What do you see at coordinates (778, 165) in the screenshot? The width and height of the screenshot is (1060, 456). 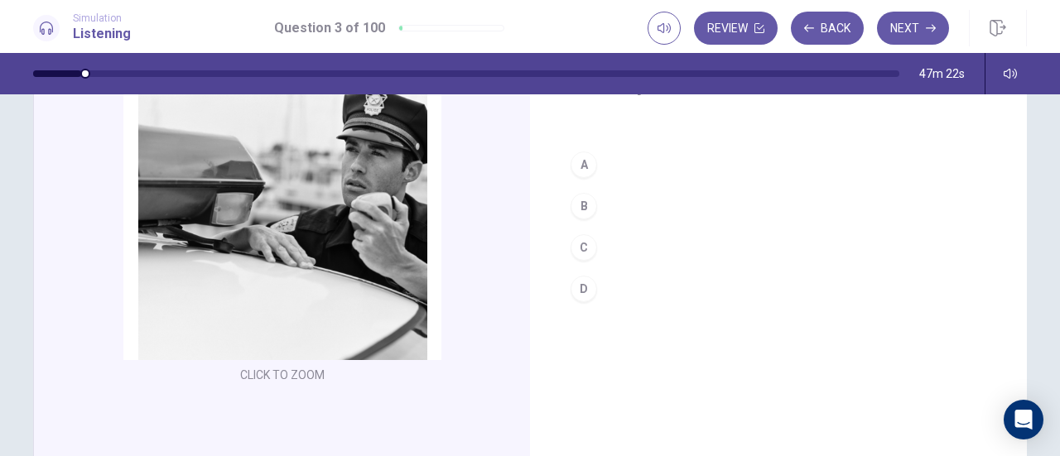 I see `button: A` at bounding box center [778, 165].